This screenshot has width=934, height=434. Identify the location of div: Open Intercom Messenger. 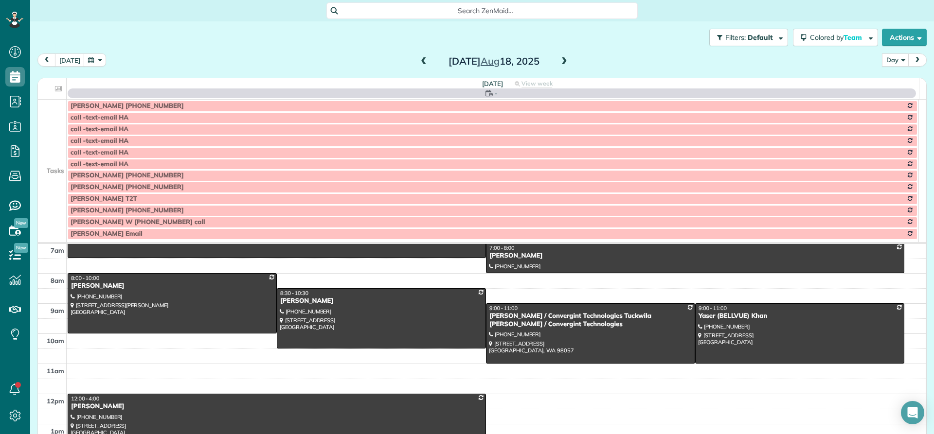
(912, 413).